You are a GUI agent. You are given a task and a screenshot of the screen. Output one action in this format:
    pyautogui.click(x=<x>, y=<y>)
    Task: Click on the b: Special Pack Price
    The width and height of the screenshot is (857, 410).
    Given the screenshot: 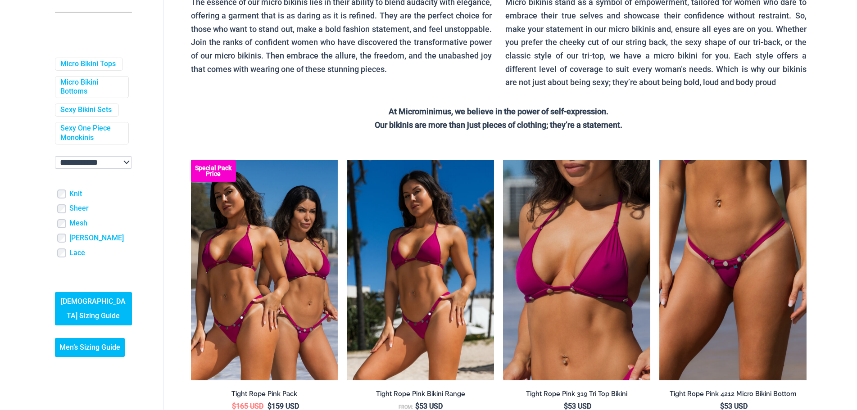 What is the action you would take?
    pyautogui.click(x=214, y=171)
    